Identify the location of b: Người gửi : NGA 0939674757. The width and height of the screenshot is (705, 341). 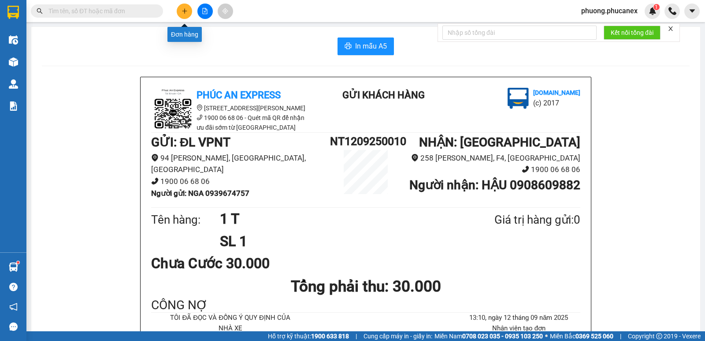
(200, 193).